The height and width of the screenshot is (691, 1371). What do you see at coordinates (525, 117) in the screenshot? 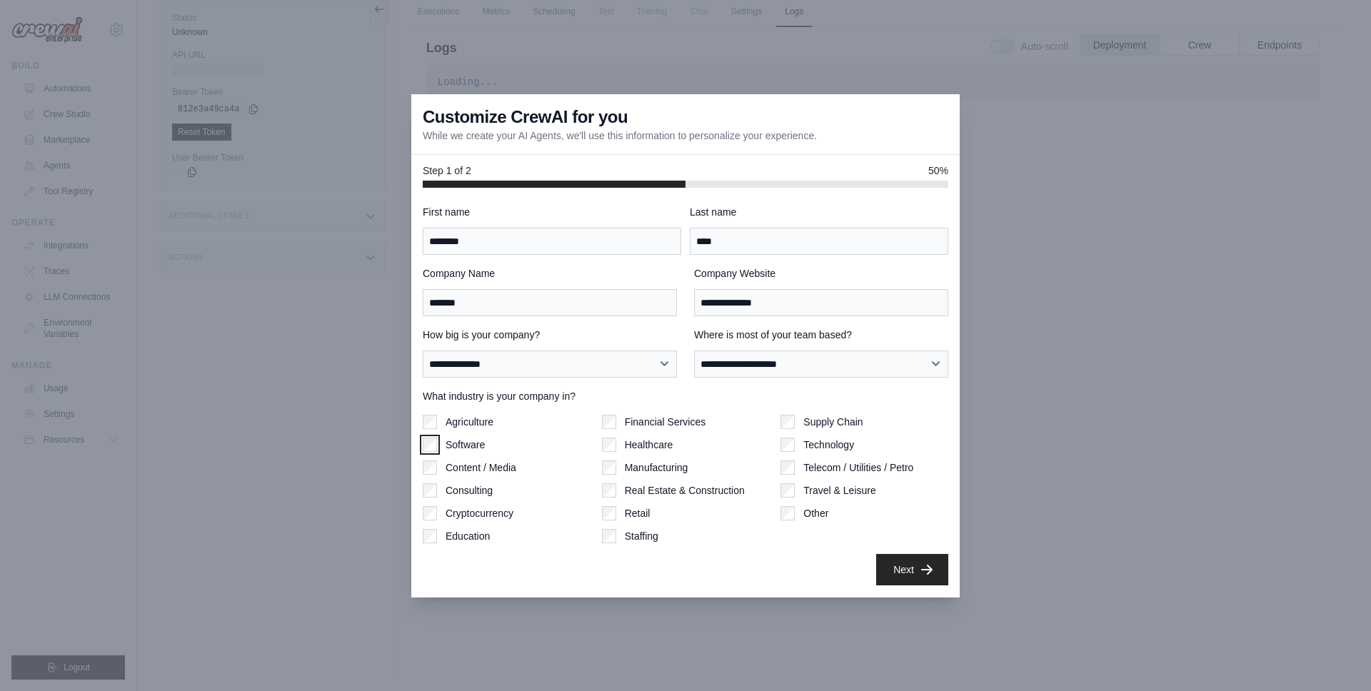
I see `h3: Customize CrewAI for you` at bounding box center [525, 117].